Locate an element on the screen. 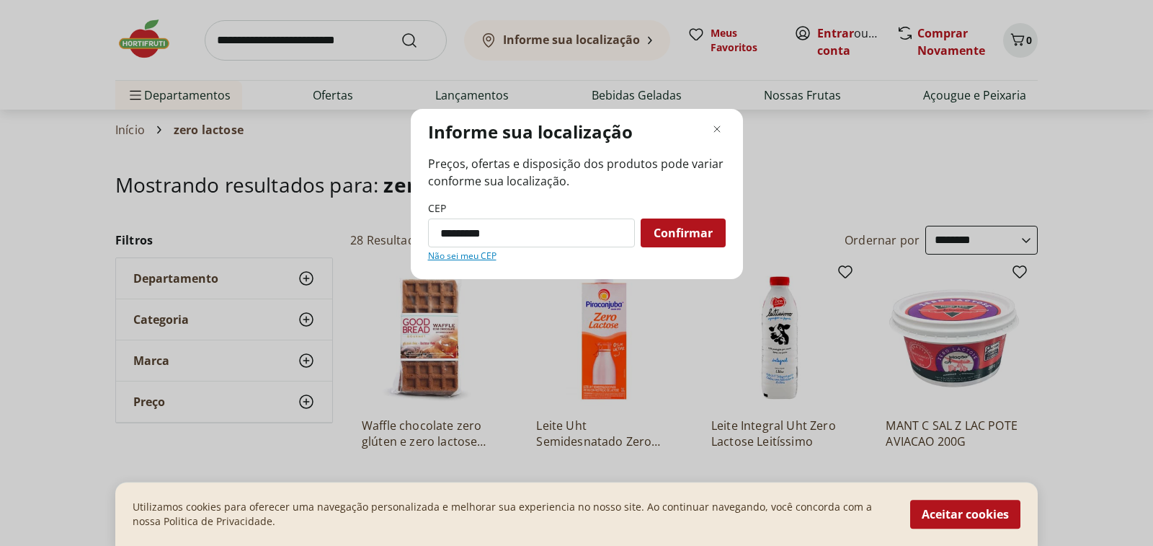 The height and width of the screenshot is (546, 1153). p: Utilizamos cookies para oferecer uma navegação personalizada e melhorar sua experiencia no nosso ... is located at coordinates (512, 514).